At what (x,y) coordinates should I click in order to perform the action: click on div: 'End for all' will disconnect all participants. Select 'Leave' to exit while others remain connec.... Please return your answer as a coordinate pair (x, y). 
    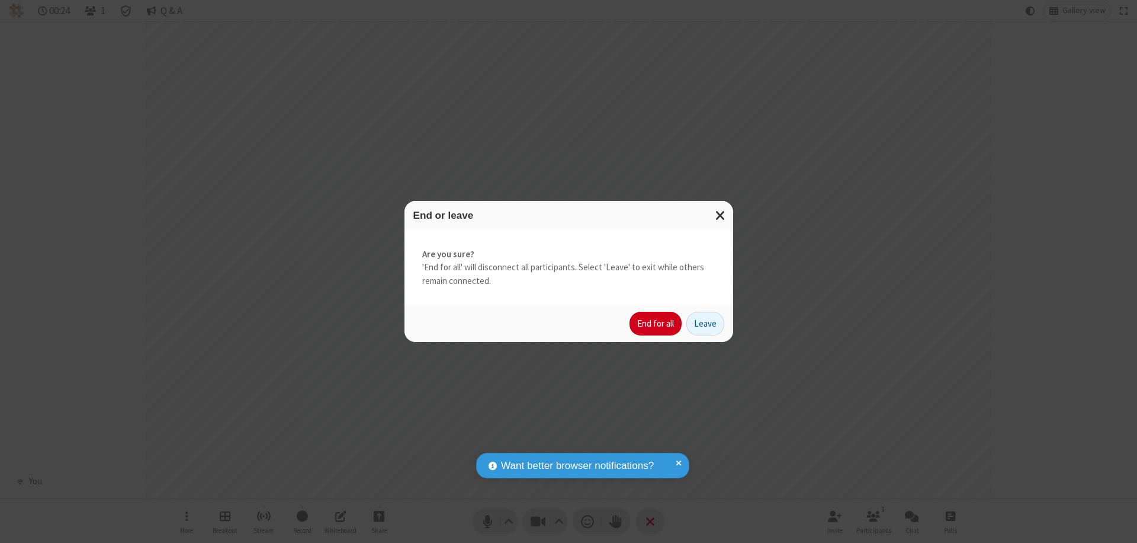
    Looking at the image, I should click on (569, 268).